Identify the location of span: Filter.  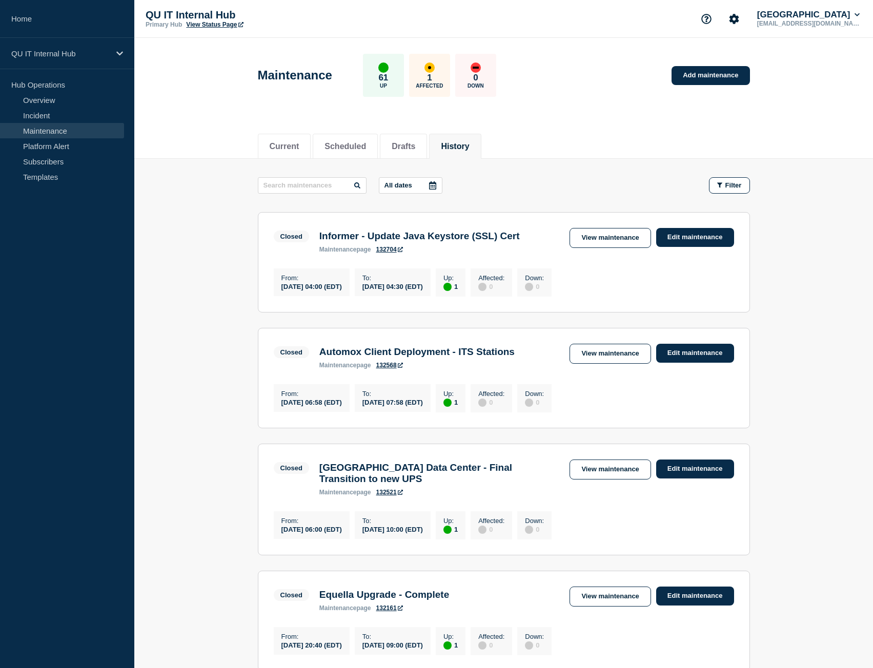
(733, 185).